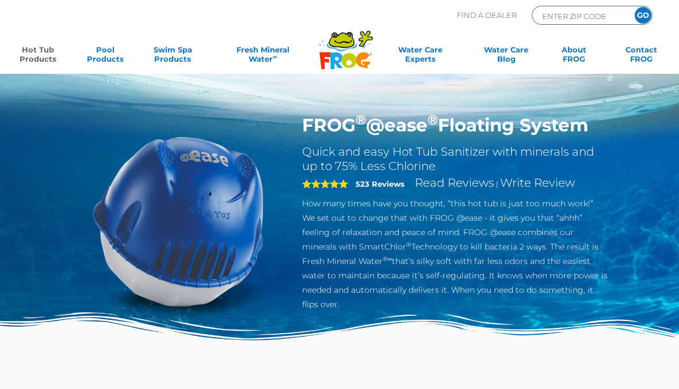 The image size is (679, 389). I want to click on a: Swim SpaProducts, so click(173, 56).